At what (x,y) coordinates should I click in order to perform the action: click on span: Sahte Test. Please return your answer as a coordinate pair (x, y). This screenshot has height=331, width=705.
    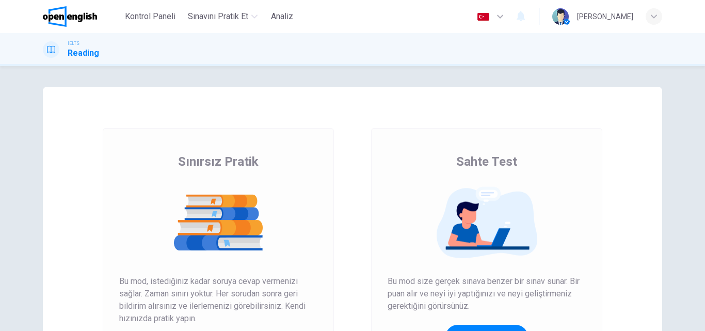
    Looking at the image, I should click on (487, 162).